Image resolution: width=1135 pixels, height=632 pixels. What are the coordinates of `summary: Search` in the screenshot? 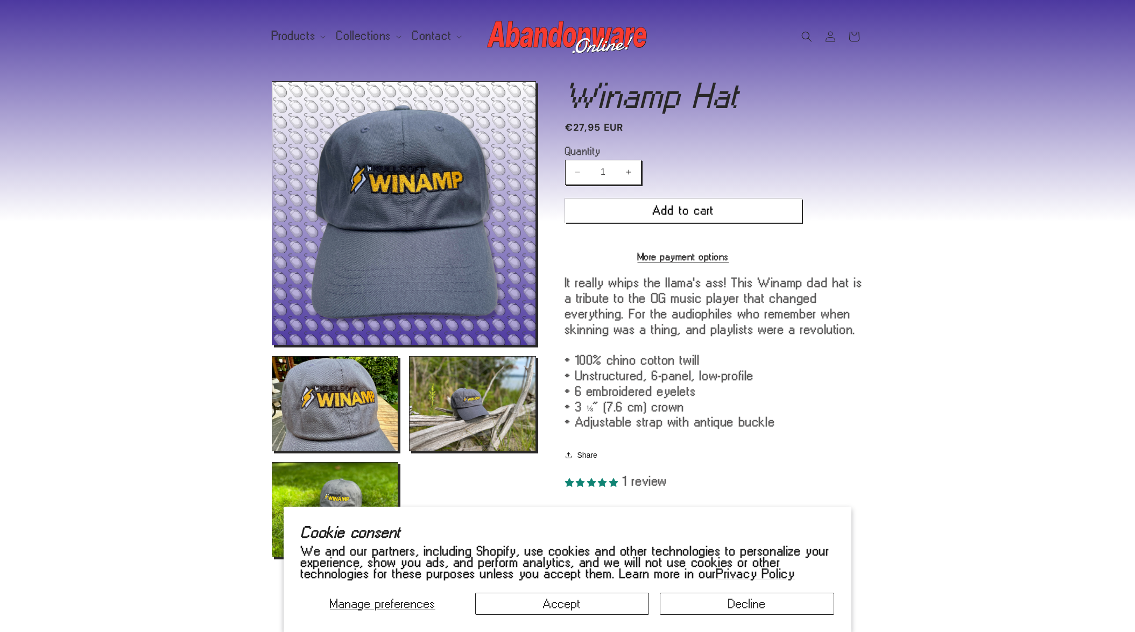 It's located at (807, 37).